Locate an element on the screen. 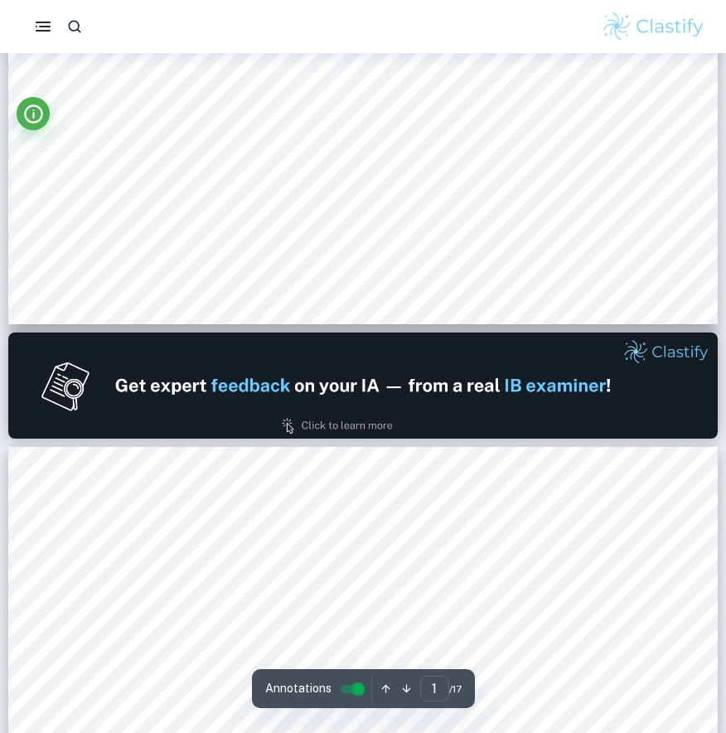 Image resolution: width=726 pixels, height=733 pixels. img: Clastify logo is located at coordinates (654, 27).